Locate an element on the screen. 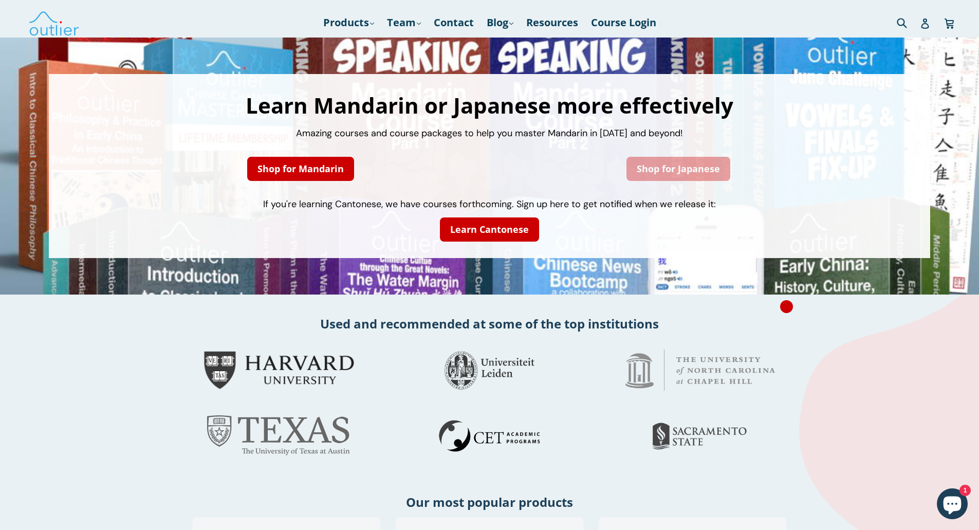 This screenshot has height=530, width=979. a: Contact is located at coordinates (454, 23).